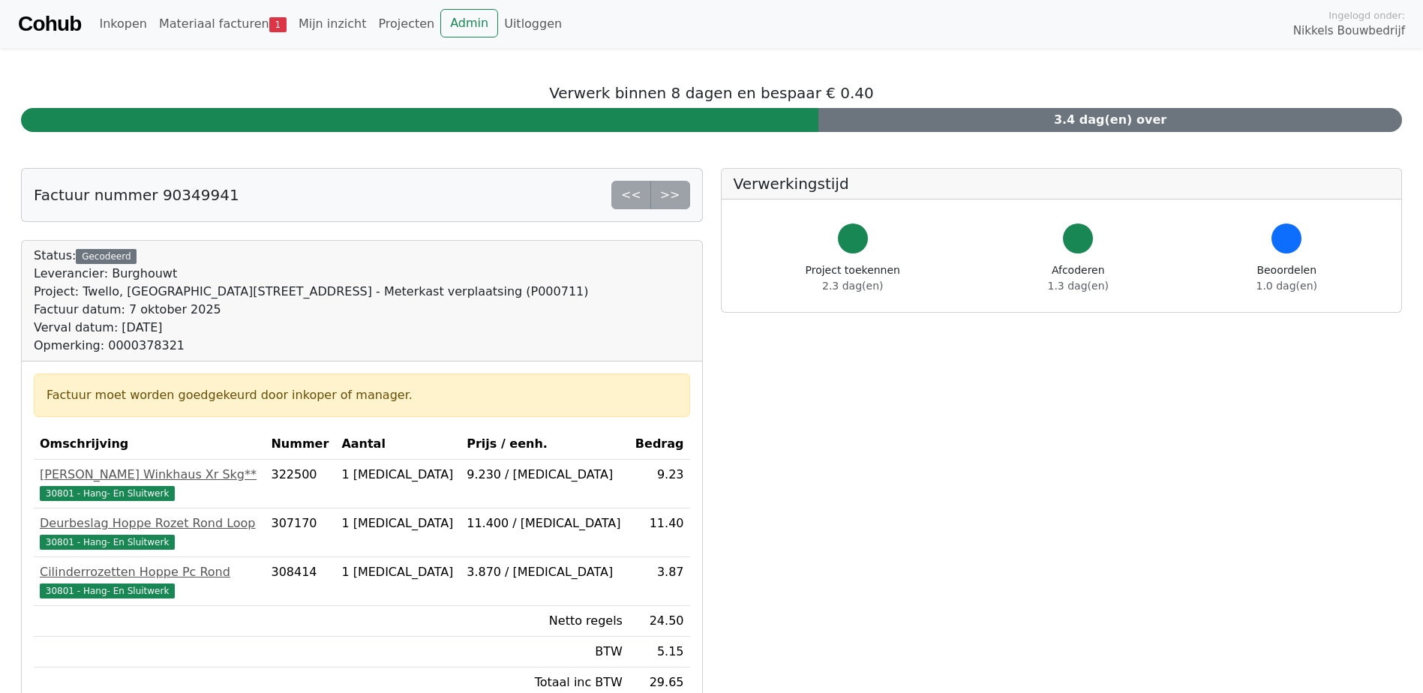 This screenshot has width=1423, height=693. I want to click on a: Uitloggen, so click(532, 24).